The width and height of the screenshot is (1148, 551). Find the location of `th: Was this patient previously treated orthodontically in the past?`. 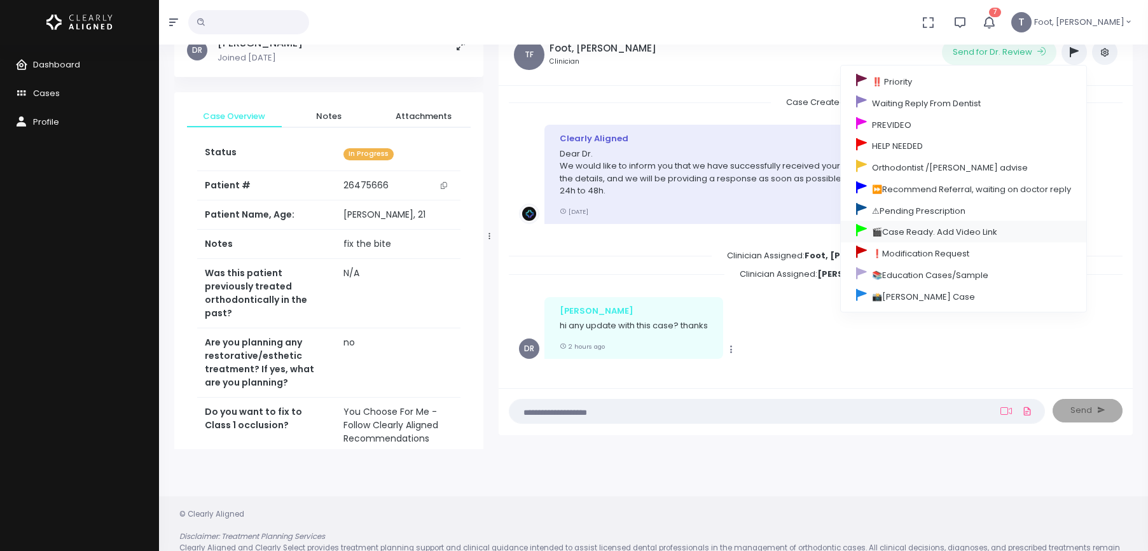

th: Was this patient previously treated orthodontically in the past? is located at coordinates (266, 293).